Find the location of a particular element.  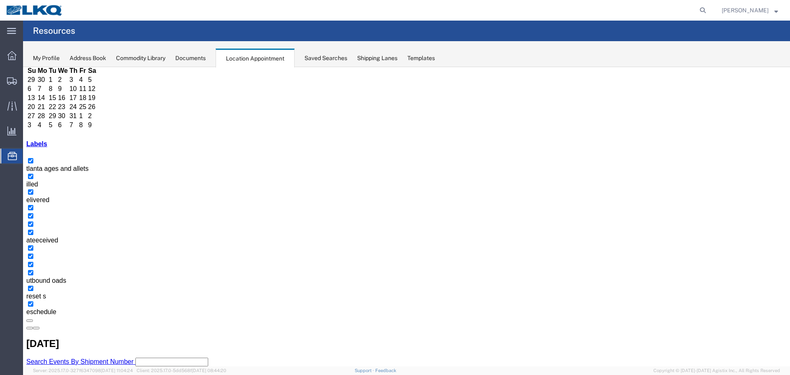

span: Server: 2025.17.0-327f6347098 is located at coordinates (83, 370).